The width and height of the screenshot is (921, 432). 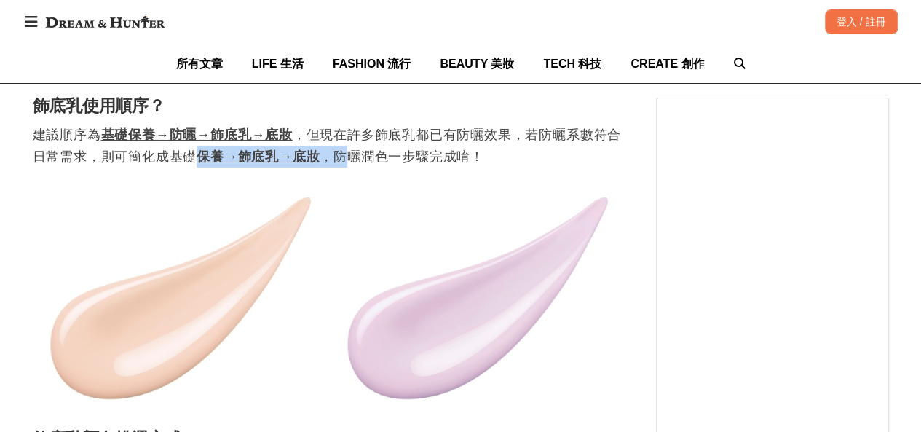 I want to click on img: Dream & Hunter, so click(x=105, y=22).